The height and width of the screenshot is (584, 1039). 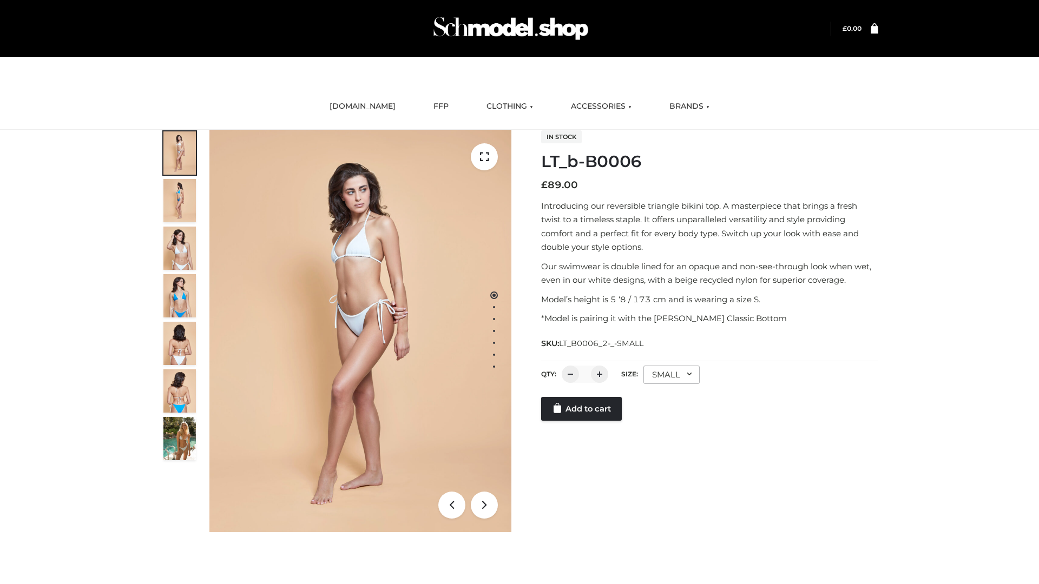 What do you see at coordinates (581, 409) in the screenshot?
I see `a: Add to cart` at bounding box center [581, 409].